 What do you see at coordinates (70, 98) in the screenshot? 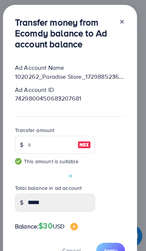
I see `div: 7429800450683207681` at bounding box center [70, 98].